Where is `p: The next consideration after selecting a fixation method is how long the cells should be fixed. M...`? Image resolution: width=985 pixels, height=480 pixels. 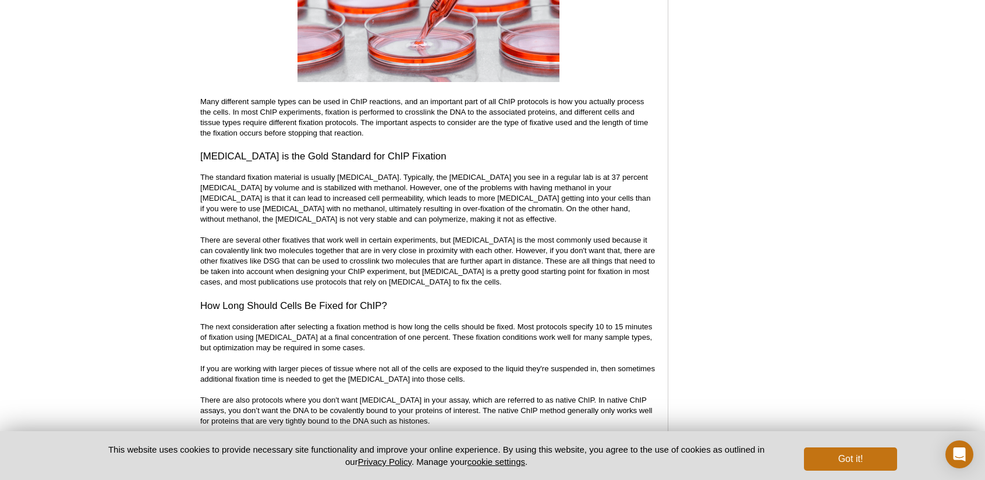
p: The next consideration after selecting a fixation method is how long the cells should be fixed. M... is located at coordinates (428, 374).